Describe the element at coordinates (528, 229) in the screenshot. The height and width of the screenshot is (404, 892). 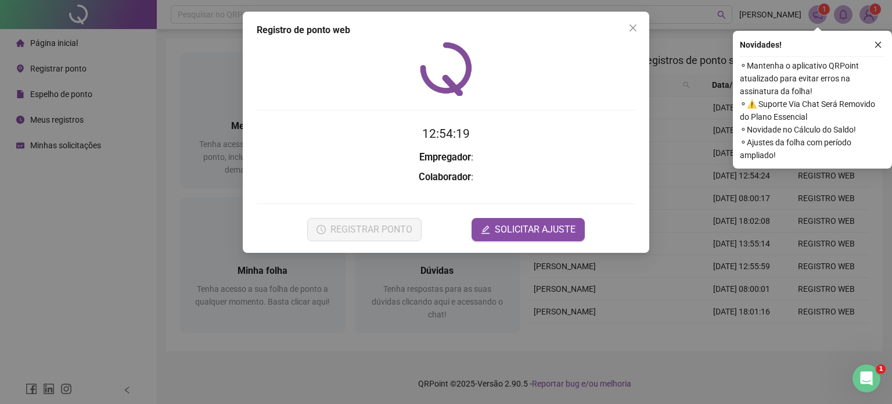
I see `button: editSOLICITAR AJUSTE` at that location.